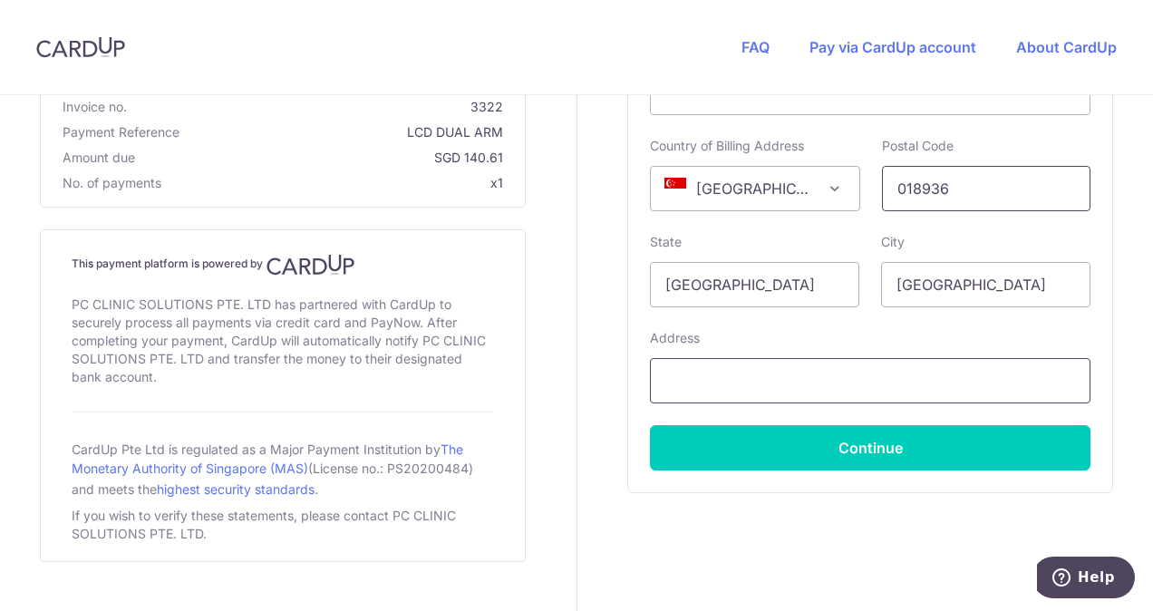 The height and width of the screenshot is (611, 1153). I want to click on a: The Monetary Authority of Singapore (MAS), so click(267, 459).